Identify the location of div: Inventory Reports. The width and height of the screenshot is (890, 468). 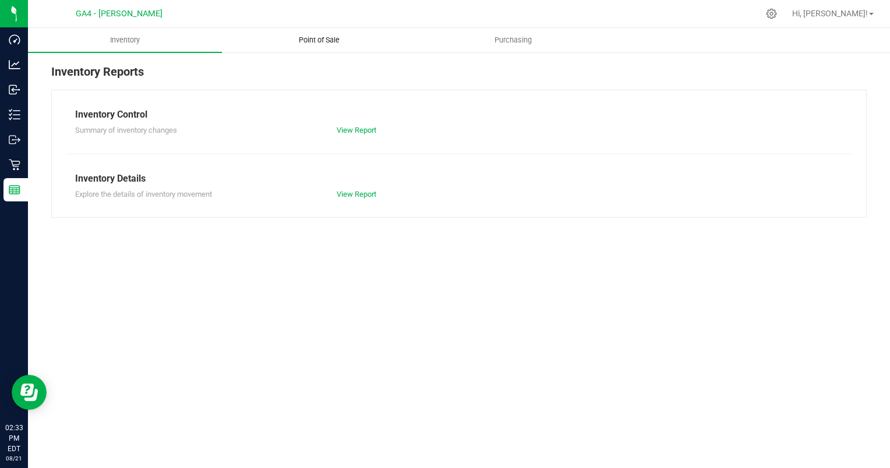
(459, 76).